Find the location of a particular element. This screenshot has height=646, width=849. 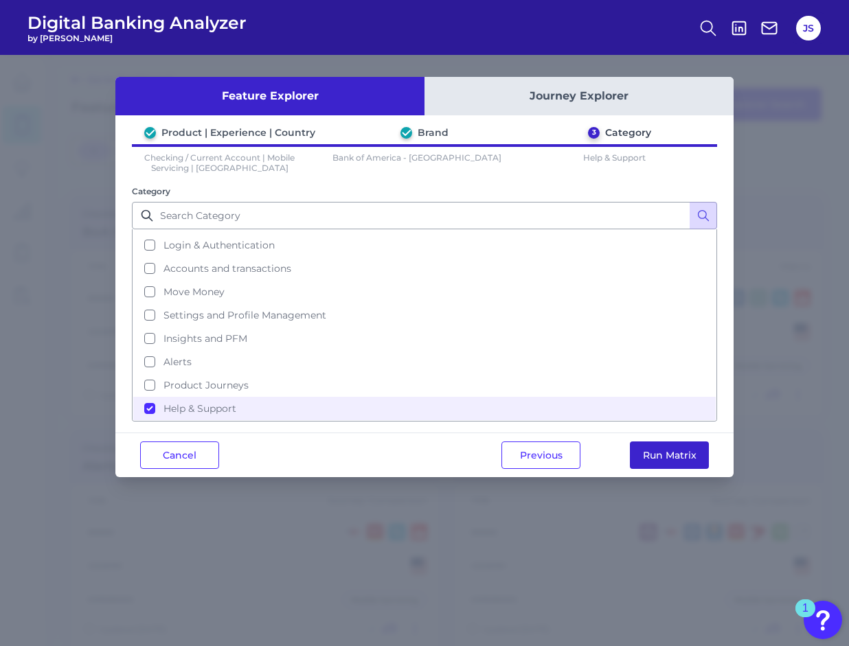

button: Open Resource Center, 1 new notification is located at coordinates (823, 620).